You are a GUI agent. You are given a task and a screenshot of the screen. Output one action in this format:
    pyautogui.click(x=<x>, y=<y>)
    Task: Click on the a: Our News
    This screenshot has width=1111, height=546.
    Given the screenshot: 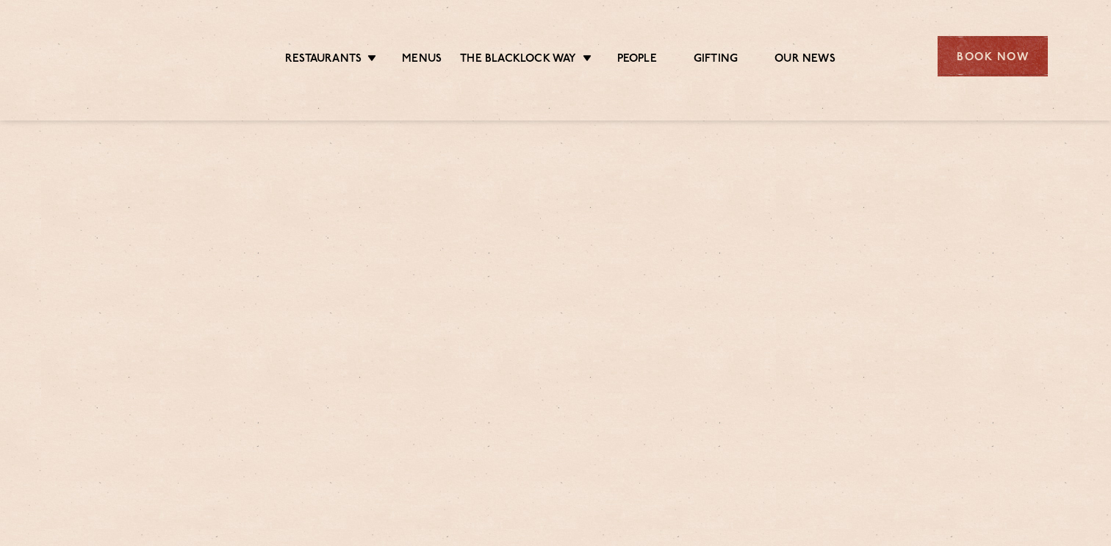 What is the action you would take?
    pyautogui.click(x=805, y=60)
    